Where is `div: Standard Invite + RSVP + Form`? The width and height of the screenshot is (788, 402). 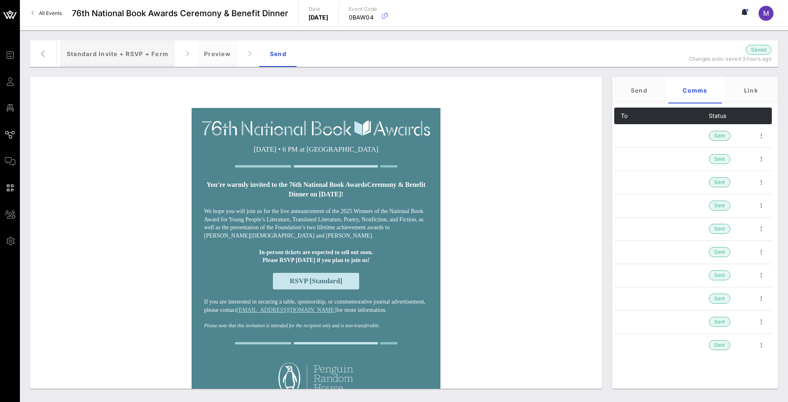
div: Standard Invite + RSVP + Form is located at coordinates (117, 54).